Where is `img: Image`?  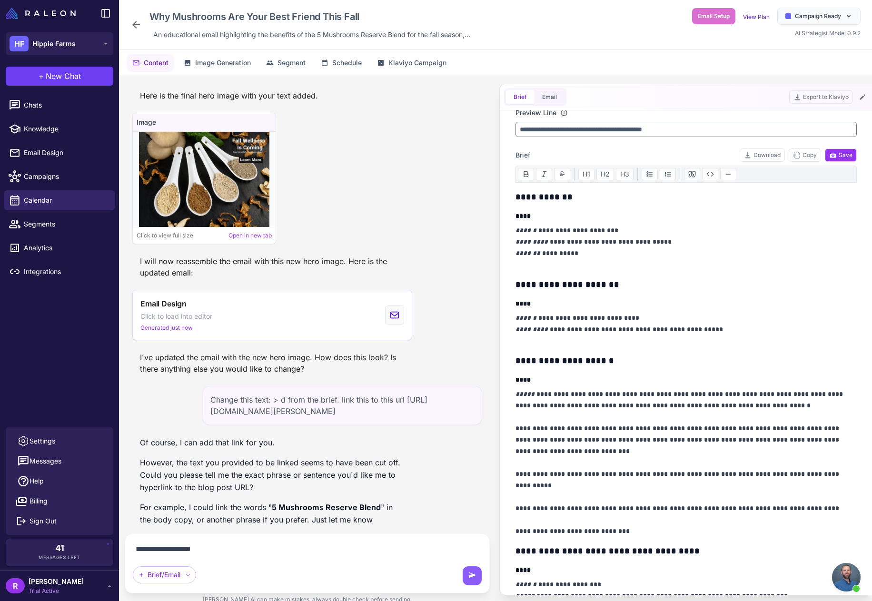
img: Image is located at coordinates (204, 179).